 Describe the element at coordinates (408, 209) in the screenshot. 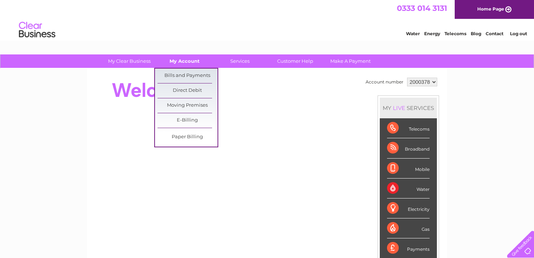

I see `div: Electricity` at that location.